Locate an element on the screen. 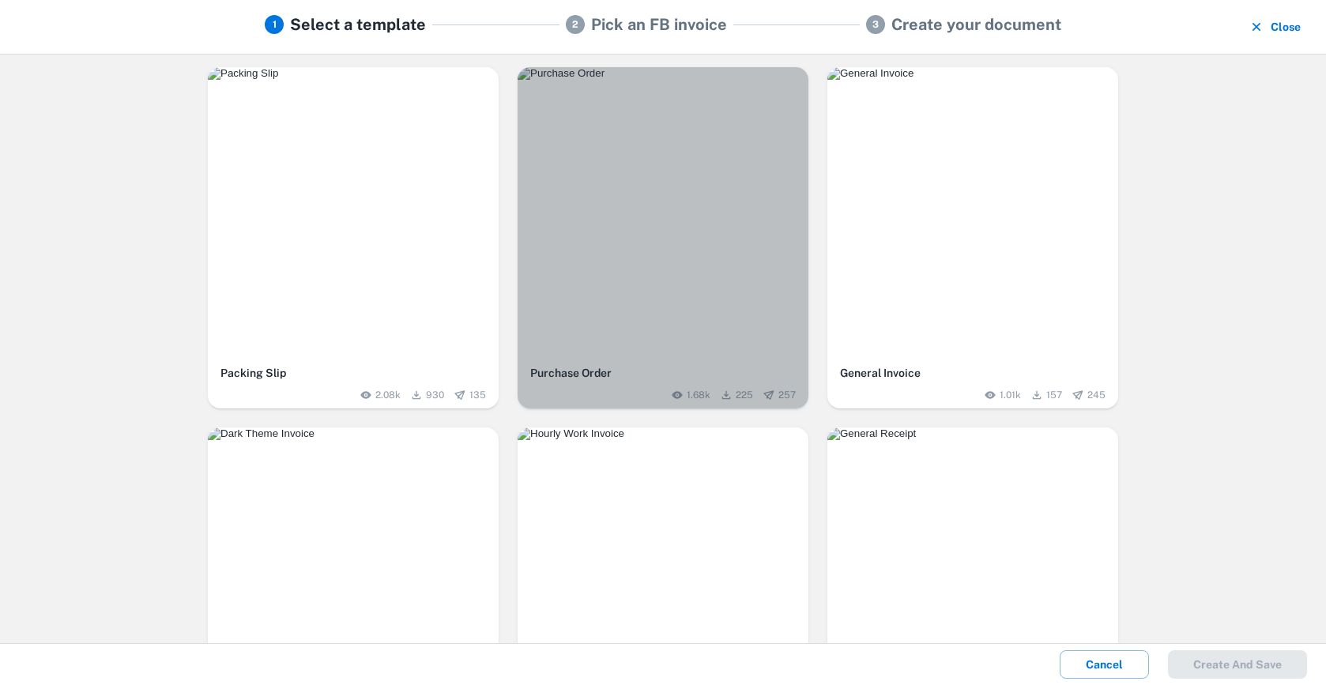  img: General Receipt is located at coordinates (973, 434).